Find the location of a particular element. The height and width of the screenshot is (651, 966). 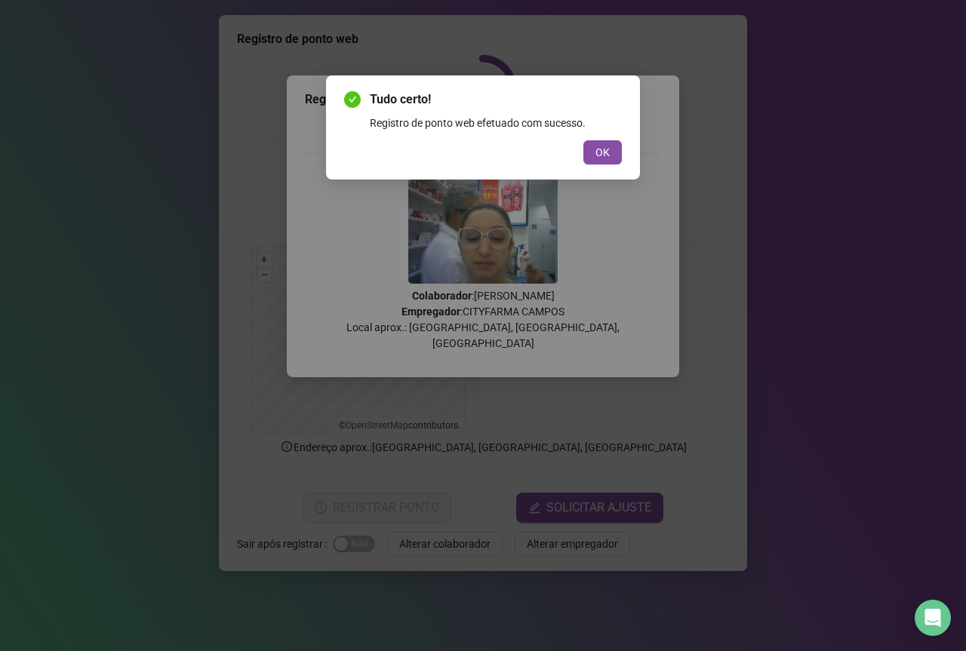

span: check-circle is located at coordinates (352, 100).